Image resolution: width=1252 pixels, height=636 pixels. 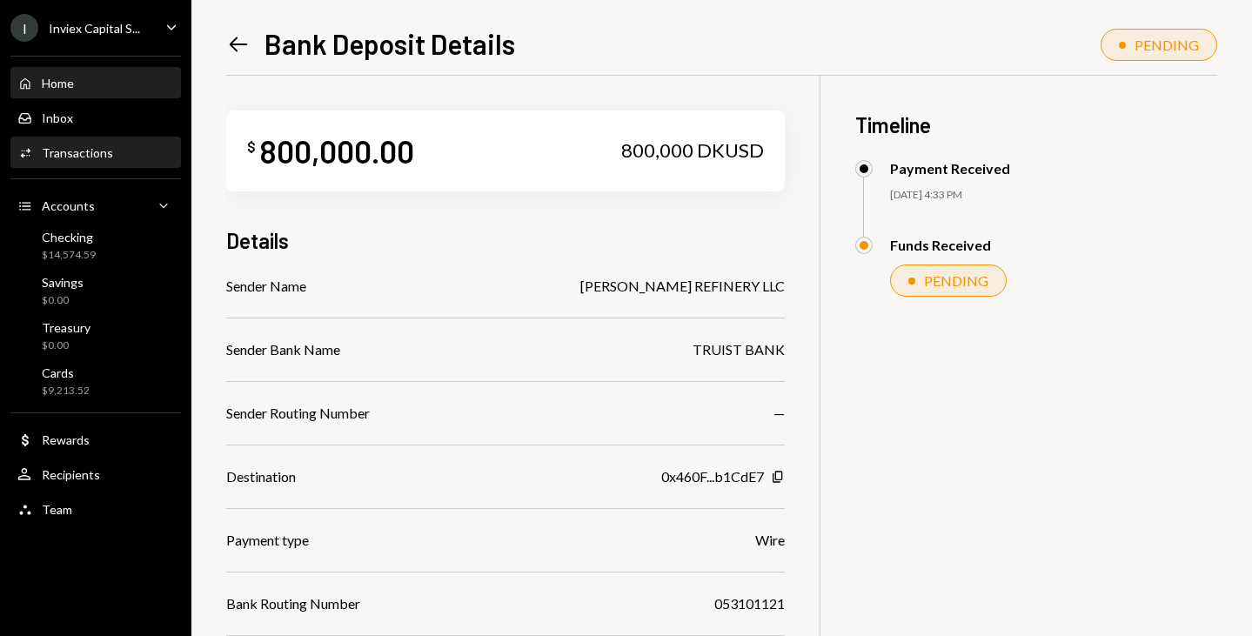 I want to click on div: Inviex Capital S..., so click(x=94, y=28).